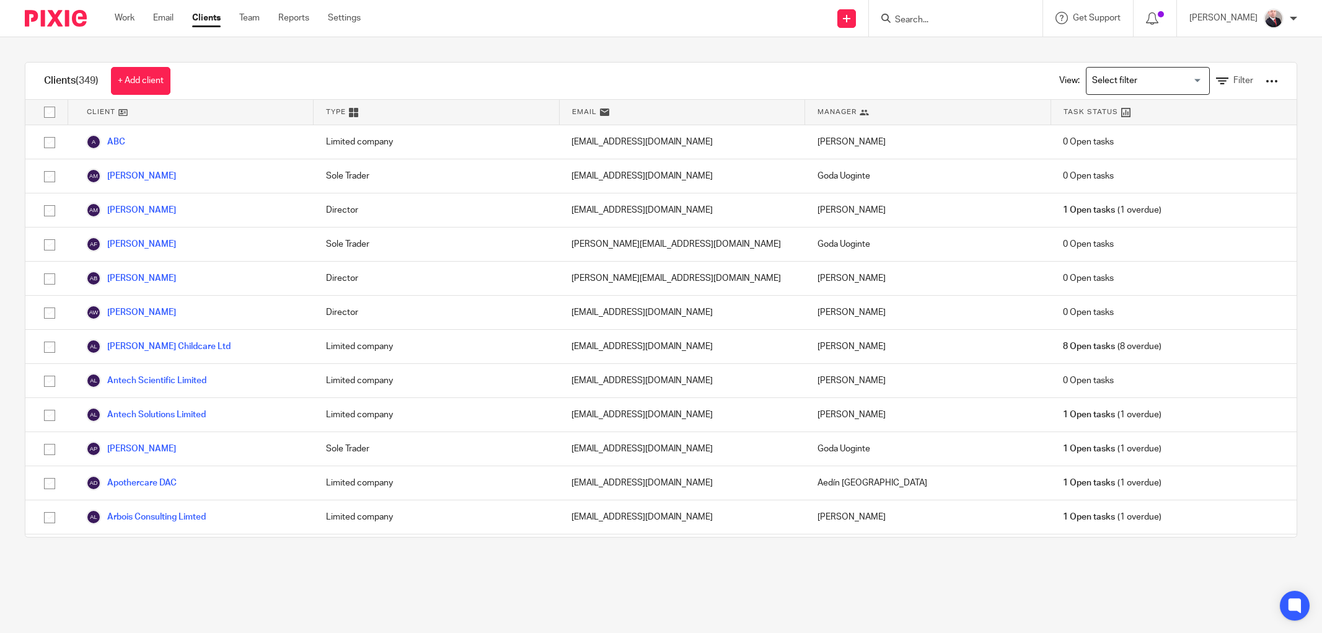 The width and height of the screenshot is (1322, 633). I want to click on span: Client, so click(101, 112).